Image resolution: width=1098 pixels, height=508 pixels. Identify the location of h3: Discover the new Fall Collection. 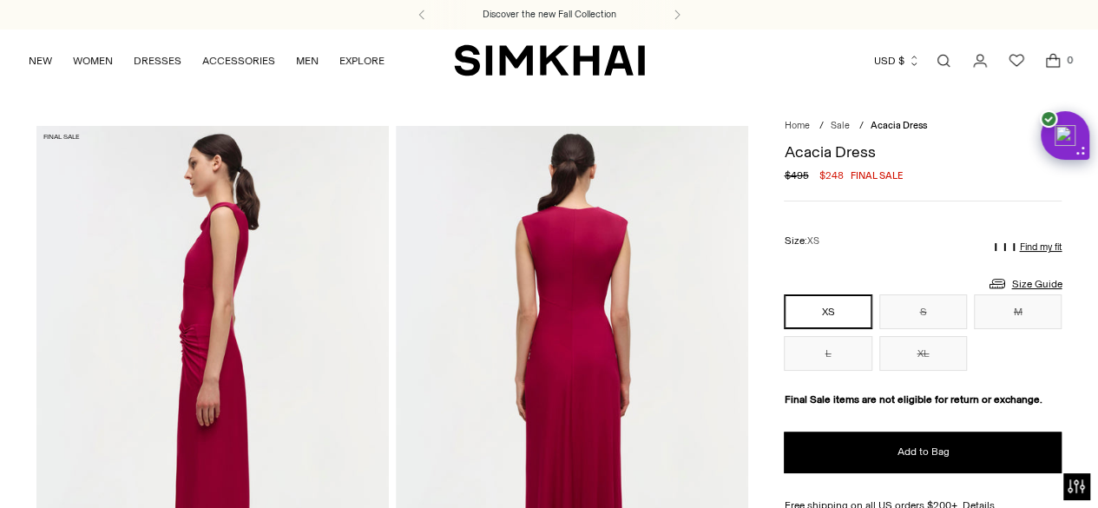
(550, 15).